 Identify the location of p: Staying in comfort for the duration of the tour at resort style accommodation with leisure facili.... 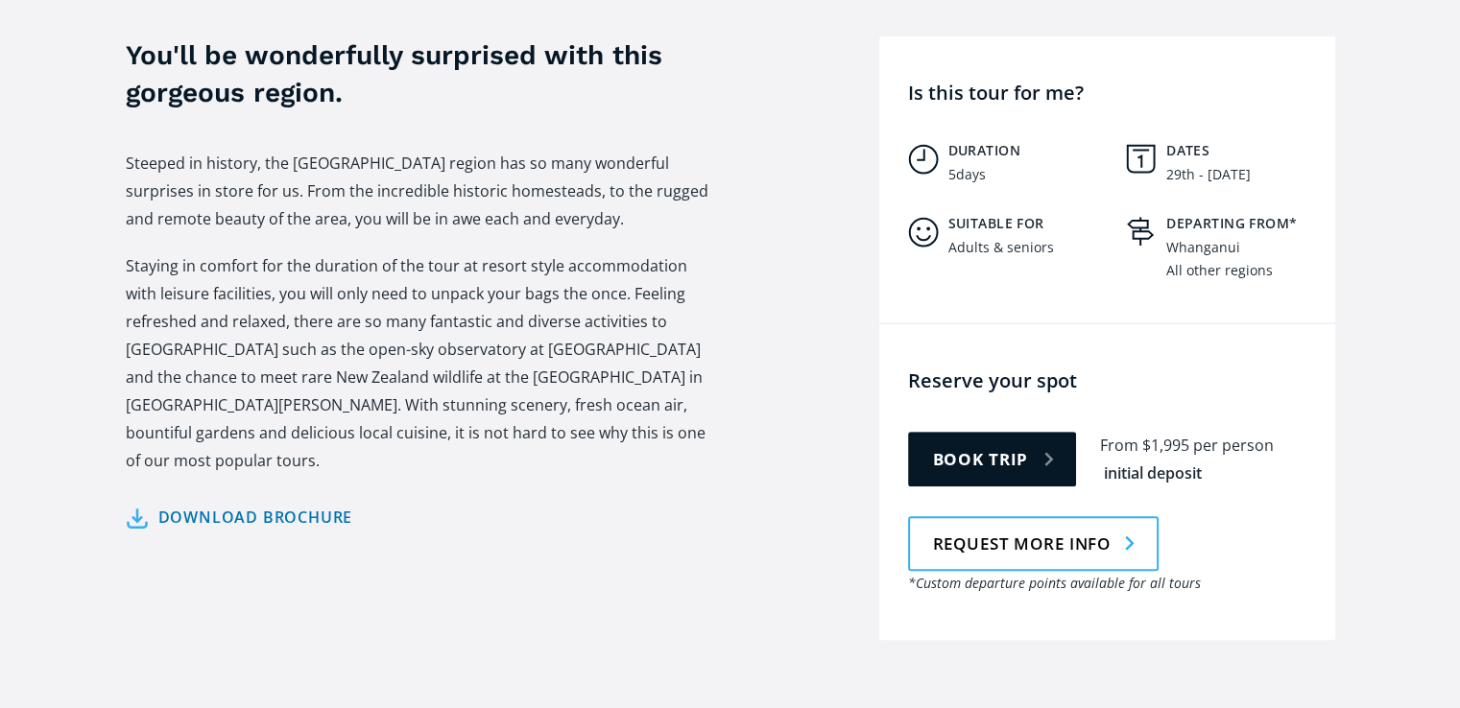
(423, 364).